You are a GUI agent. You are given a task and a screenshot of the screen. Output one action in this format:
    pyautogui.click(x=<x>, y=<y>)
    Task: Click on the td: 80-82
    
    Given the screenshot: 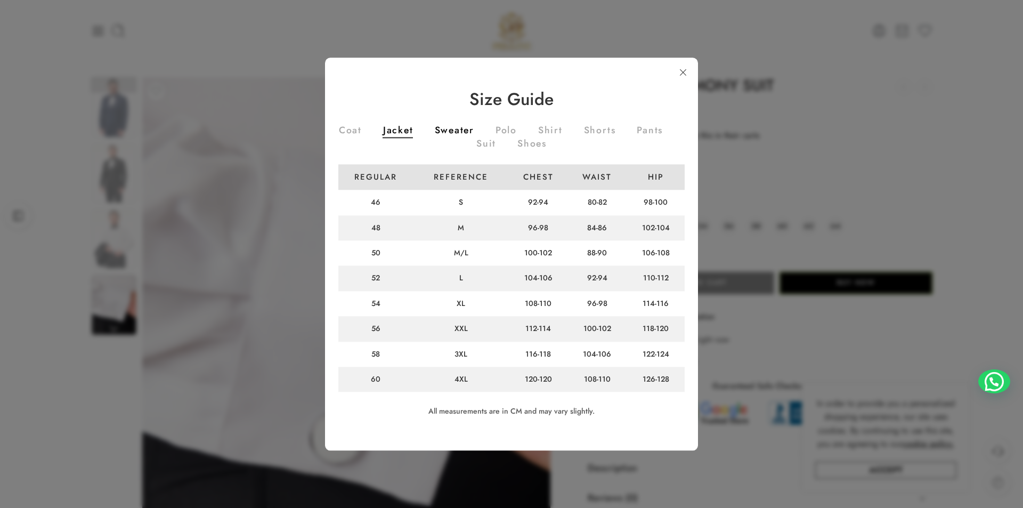 What is the action you would take?
    pyautogui.click(x=597, y=202)
    